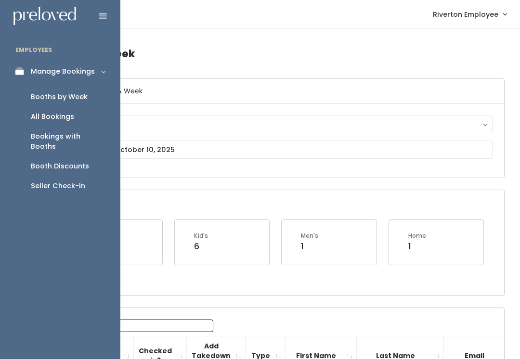 The height and width of the screenshot is (359, 520). Describe the element at coordinates (277, 150) in the screenshot. I see `input: October 4 - October 10, 2025` at that location.